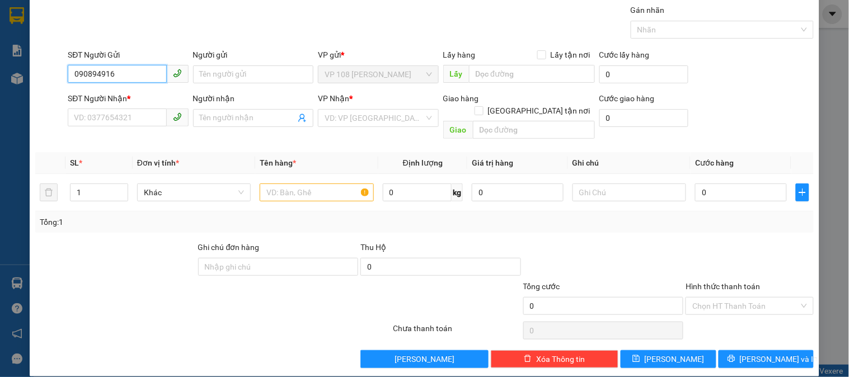 The image size is (849, 377). Describe the element at coordinates (302, 118) in the screenshot. I see `span: user-add` at that location.